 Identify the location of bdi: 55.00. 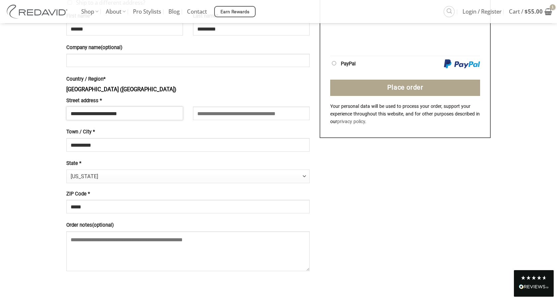
(534, 11).